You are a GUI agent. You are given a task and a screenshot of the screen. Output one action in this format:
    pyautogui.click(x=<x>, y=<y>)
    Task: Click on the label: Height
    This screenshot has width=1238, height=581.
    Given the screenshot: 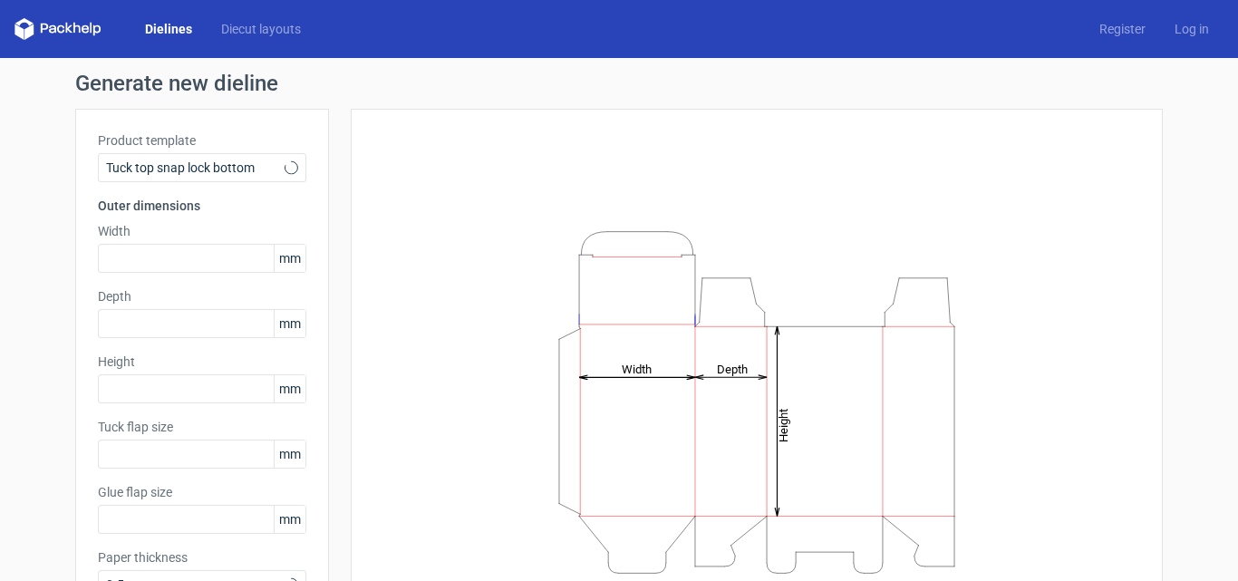 What is the action you would take?
    pyautogui.click(x=202, y=362)
    